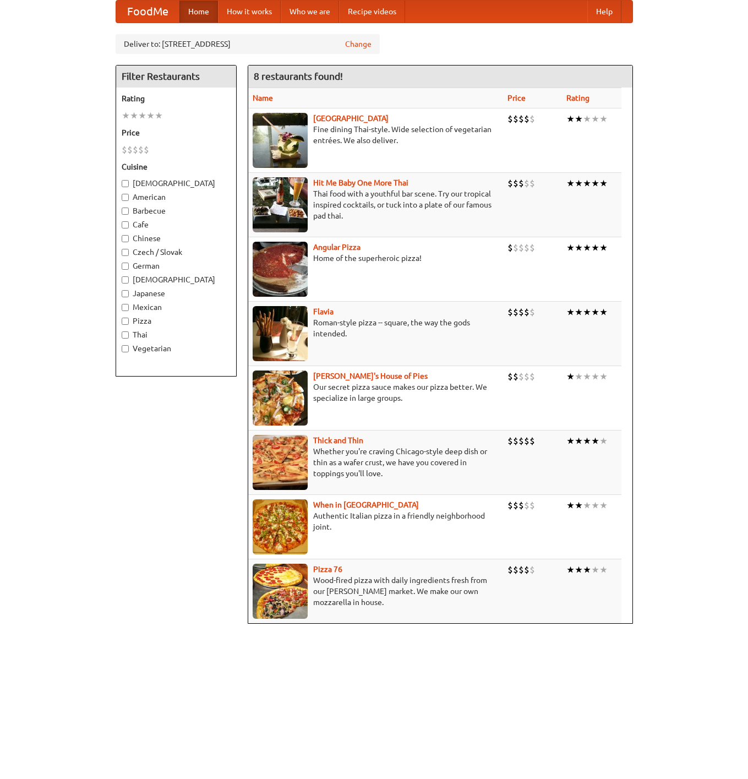  I want to click on p: Our secret pizza sauce makes our pizza better. We specialize in large groups., so click(376, 393).